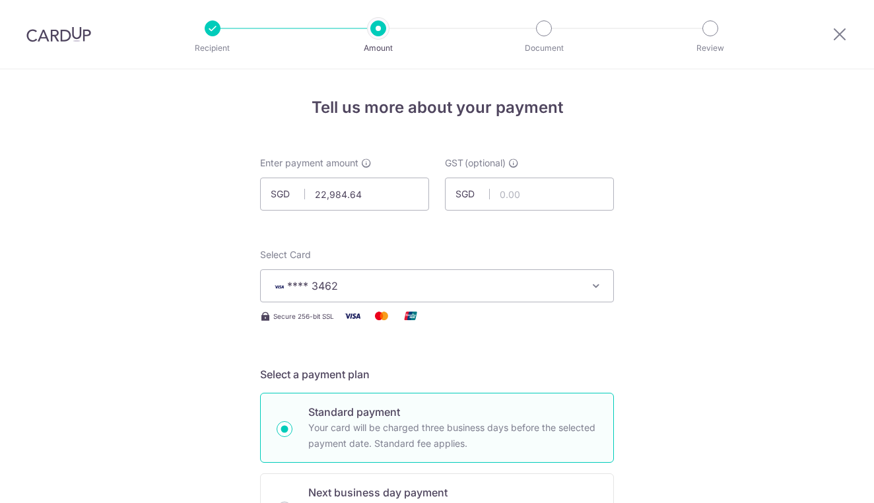  What do you see at coordinates (544, 48) in the screenshot?
I see `p: Document` at bounding box center [544, 48].